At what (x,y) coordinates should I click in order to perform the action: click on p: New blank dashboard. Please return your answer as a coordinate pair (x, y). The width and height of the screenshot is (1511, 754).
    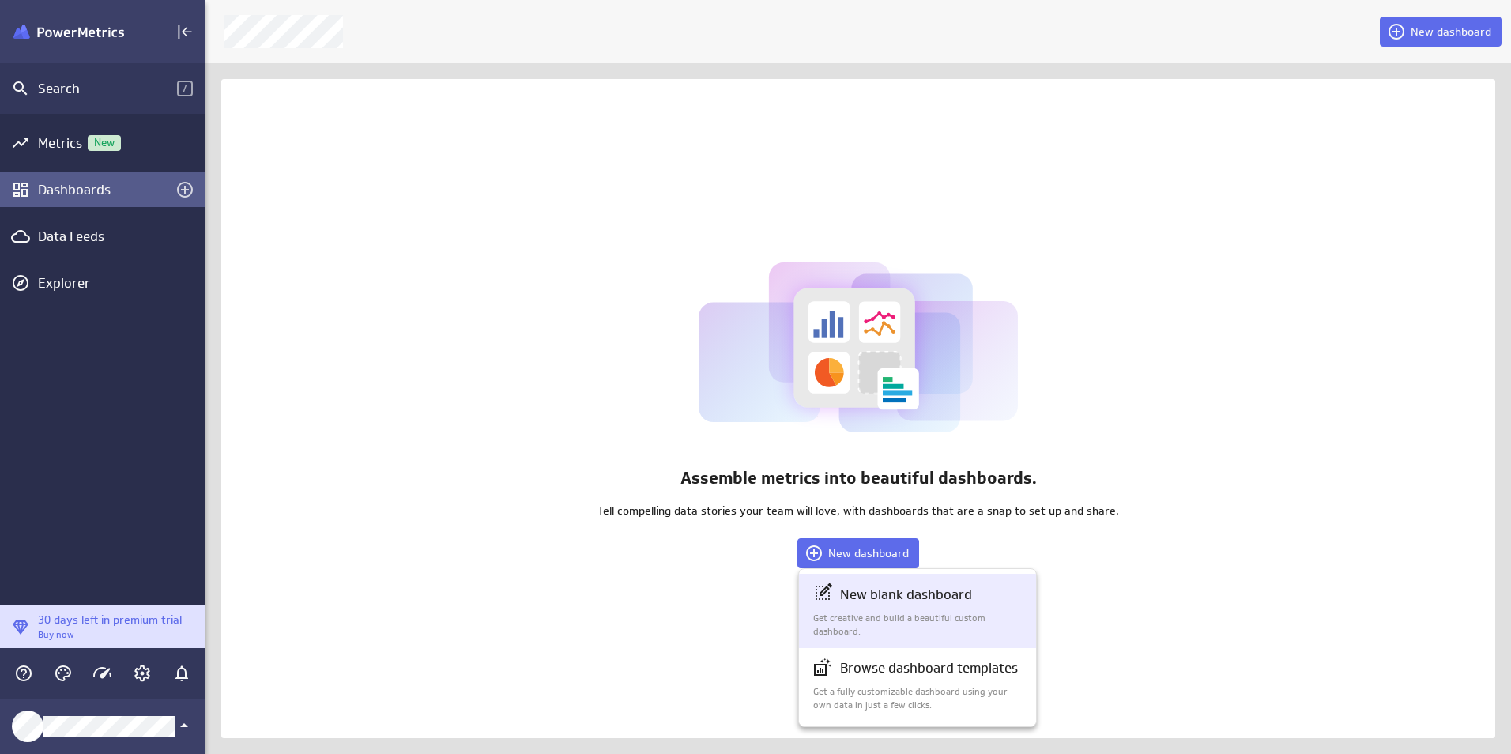
    Looking at the image, I should click on (906, 594).